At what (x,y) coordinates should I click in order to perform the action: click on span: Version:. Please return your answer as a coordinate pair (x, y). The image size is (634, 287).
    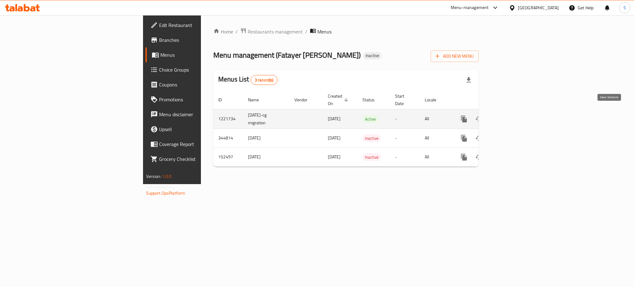
    Looking at the image, I should click on (154, 176).